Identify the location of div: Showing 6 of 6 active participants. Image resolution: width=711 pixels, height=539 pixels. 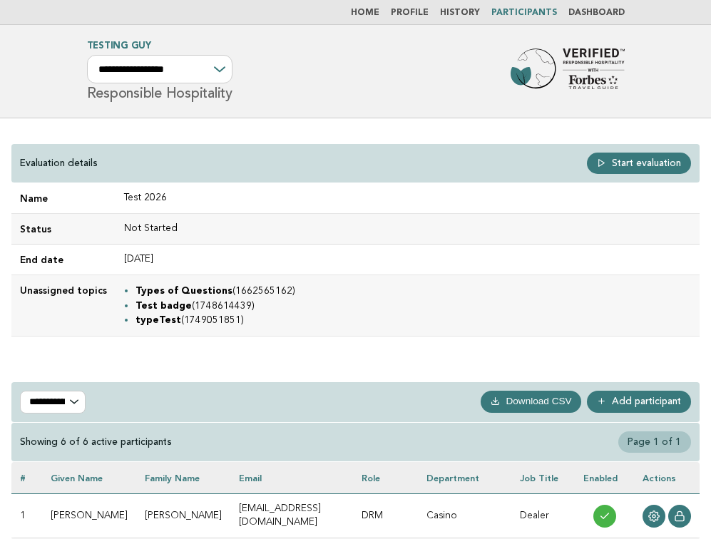
(96, 442).